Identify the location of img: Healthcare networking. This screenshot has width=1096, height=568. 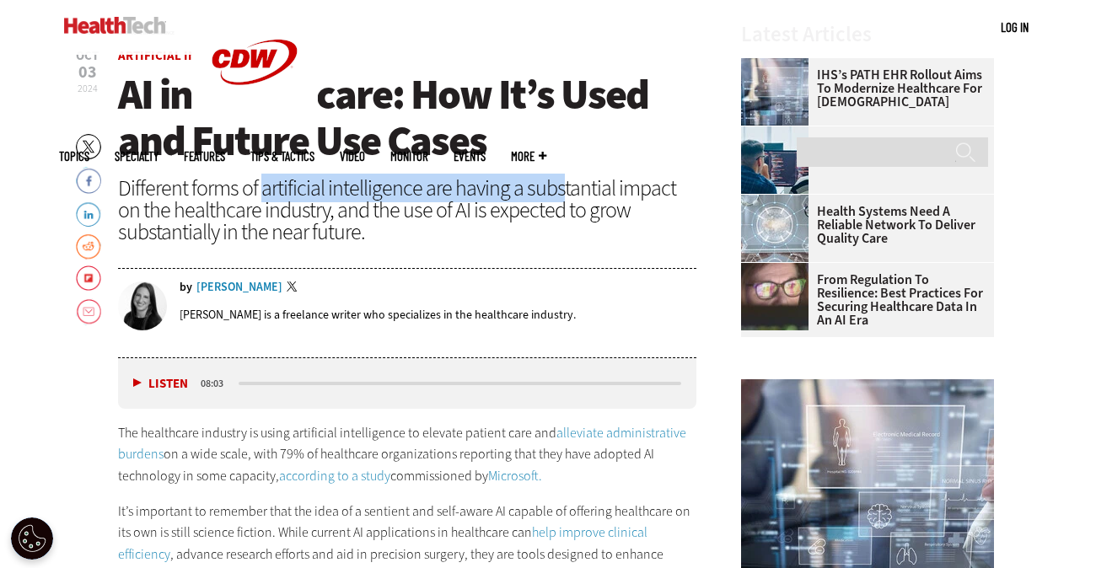
(775, 229).